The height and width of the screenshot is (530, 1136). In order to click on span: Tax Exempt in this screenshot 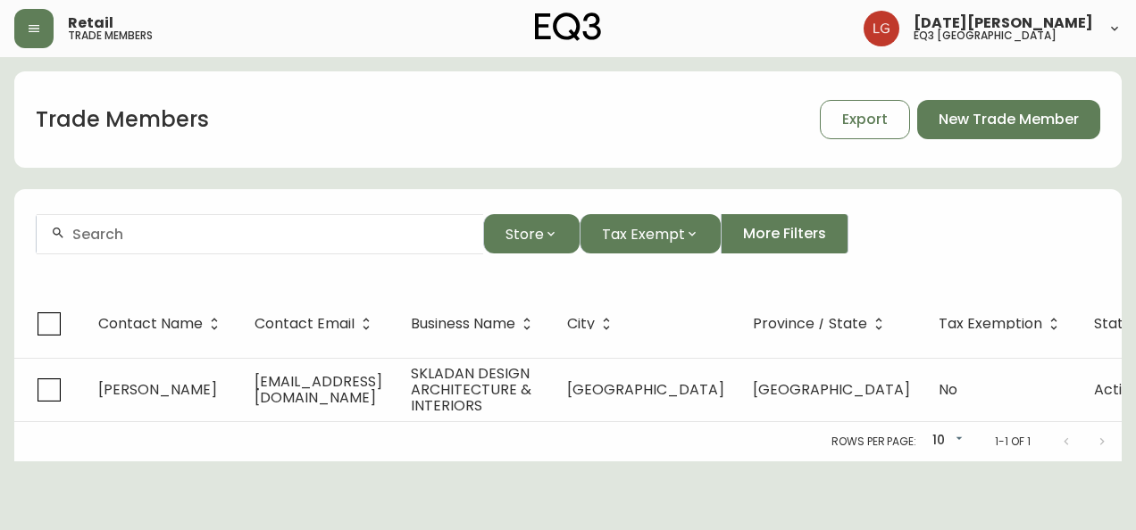, I will do `click(643, 234)`.